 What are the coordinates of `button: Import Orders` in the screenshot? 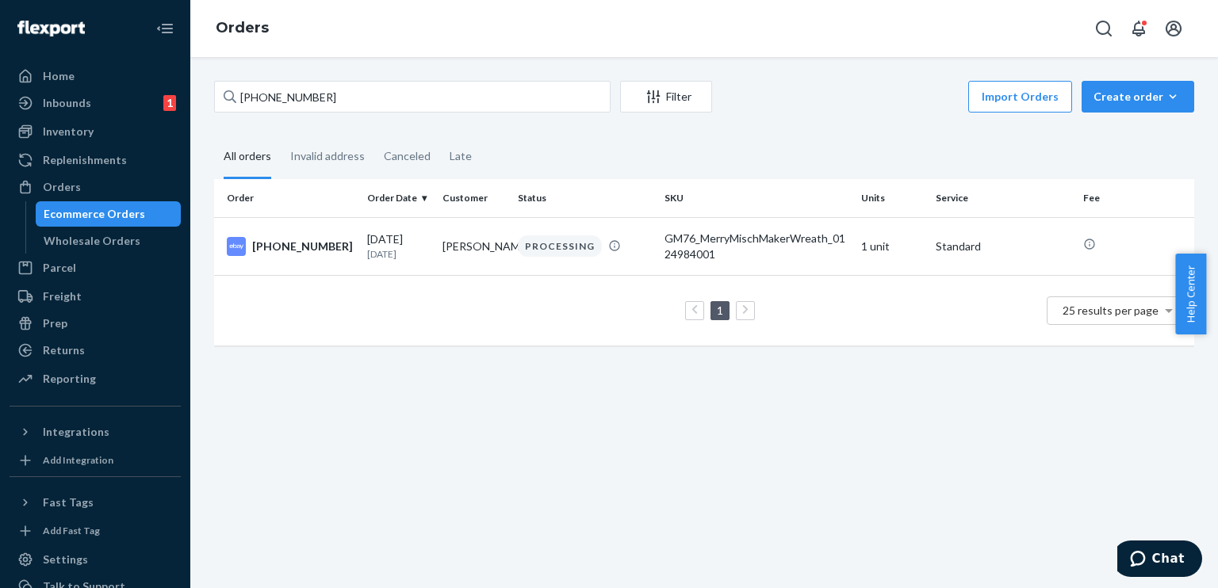 It's located at (1020, 97).